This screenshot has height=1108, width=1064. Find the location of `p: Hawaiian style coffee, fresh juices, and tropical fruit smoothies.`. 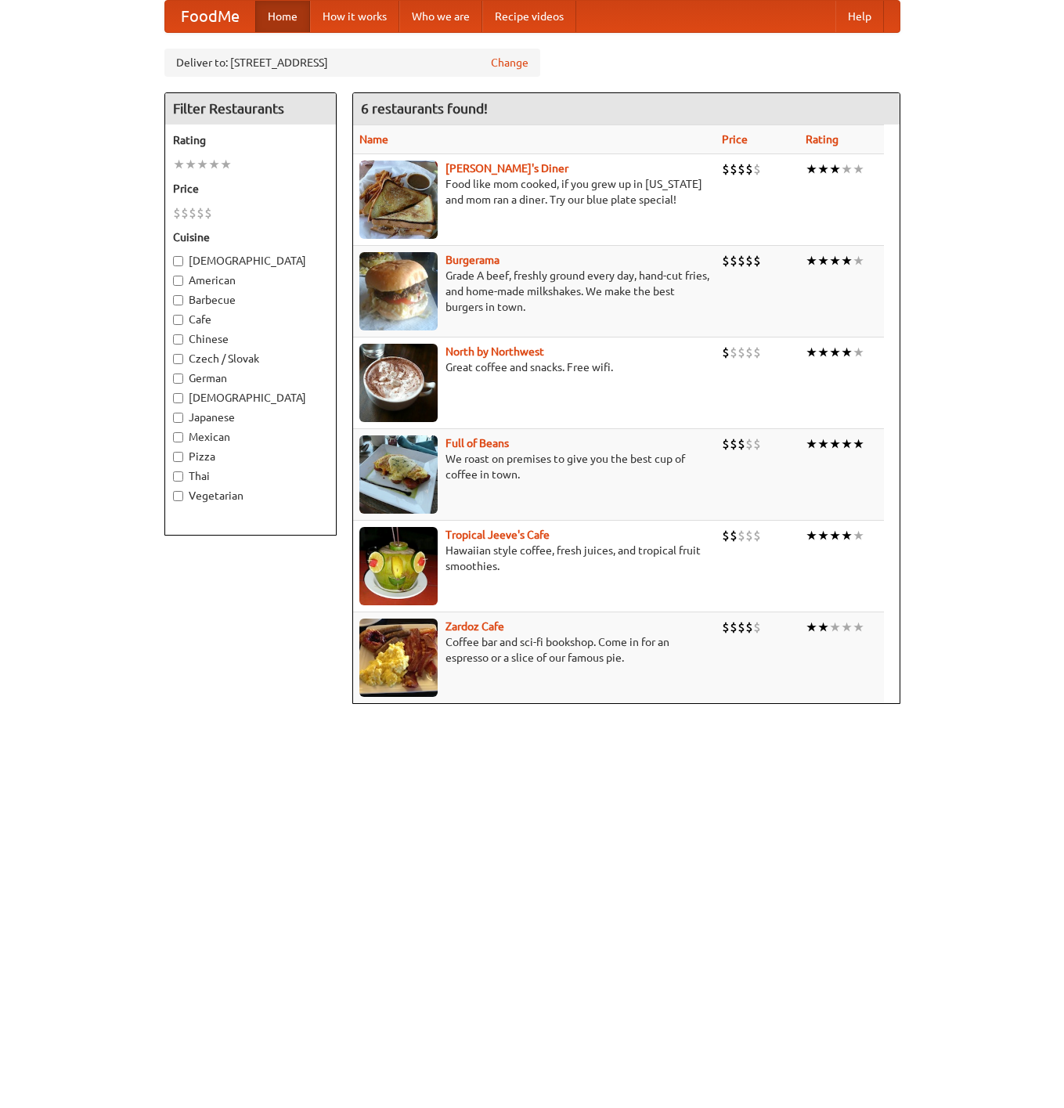

p: Hawaiian style coffee, fresh juices, and tropical fruit smoothies. is located at coordinates (534, 558).